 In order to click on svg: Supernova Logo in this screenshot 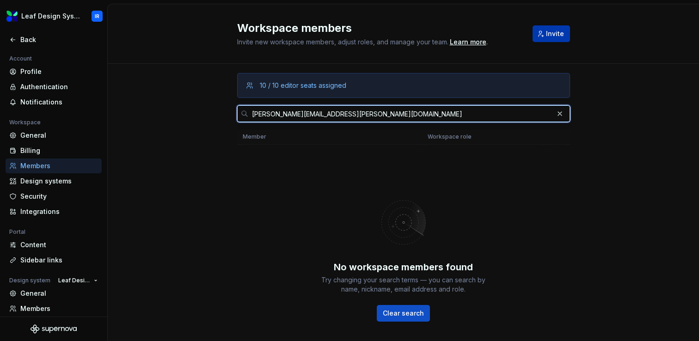, I will do `click(54, 329)`.